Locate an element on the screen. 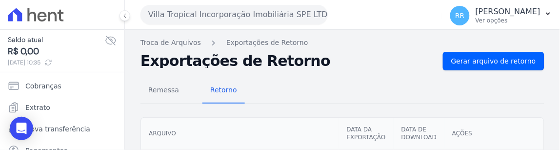 The image size is (560, 150). th: Ações is located at coordinates (494, 133).